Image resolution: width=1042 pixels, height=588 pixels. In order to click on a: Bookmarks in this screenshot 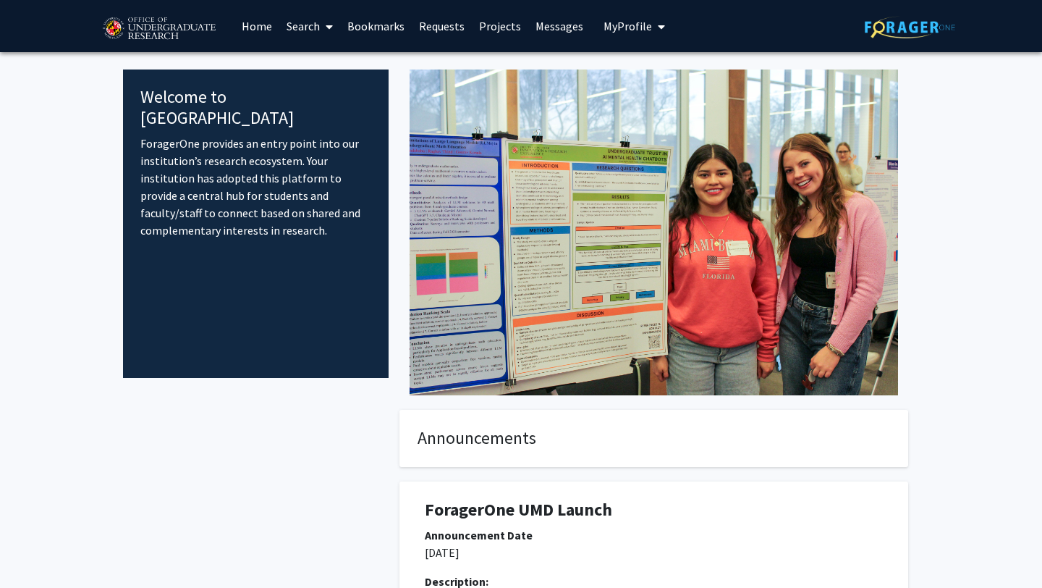, I will do `click(376, 26)`.